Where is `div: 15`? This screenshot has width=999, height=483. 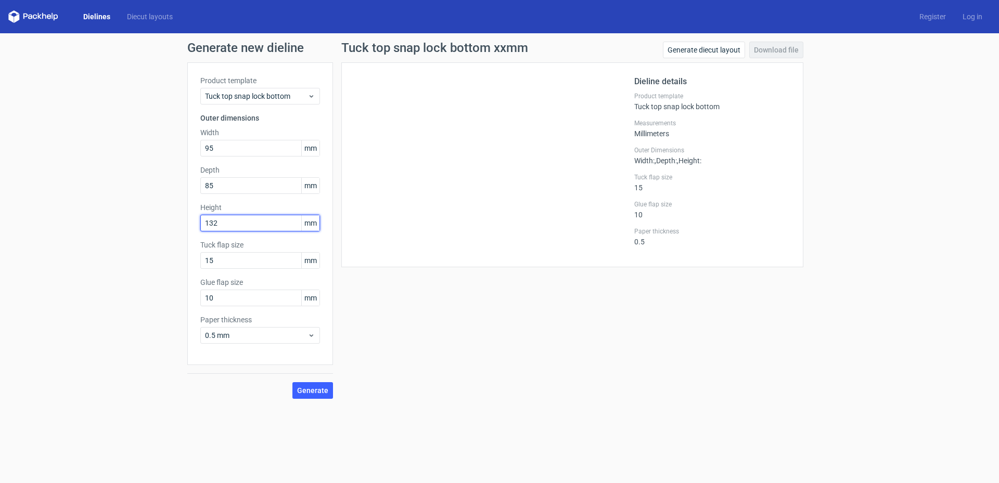
div: 15 is located at coordinates (712, 183).